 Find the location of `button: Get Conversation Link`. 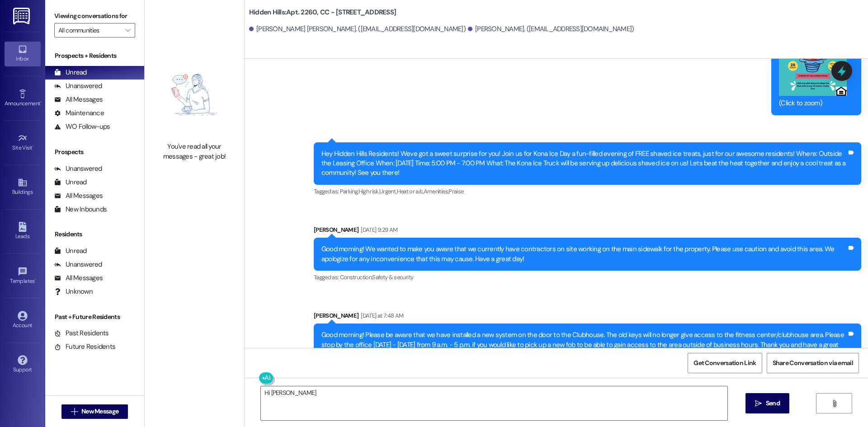

button: Get Conversation Link is located at coordinates (725, 363).